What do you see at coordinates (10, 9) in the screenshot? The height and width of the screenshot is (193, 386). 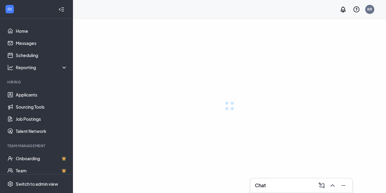 I see `svg: WorkstreamLogo` at bounding box center [10, 9].